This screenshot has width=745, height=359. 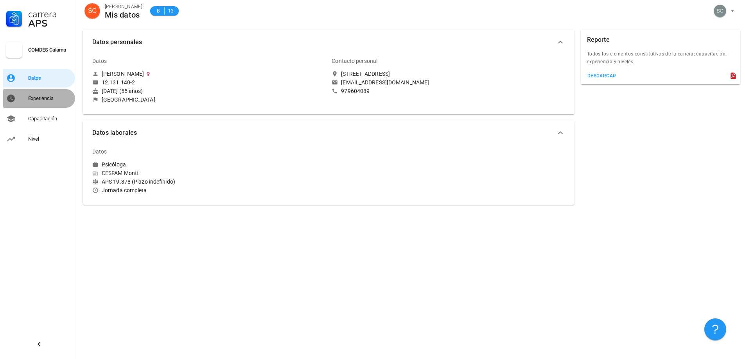 What do you see at coordinates (39, 119) in the screenshot?
I see `a: Capacitación` at bounding box center [39, 119].